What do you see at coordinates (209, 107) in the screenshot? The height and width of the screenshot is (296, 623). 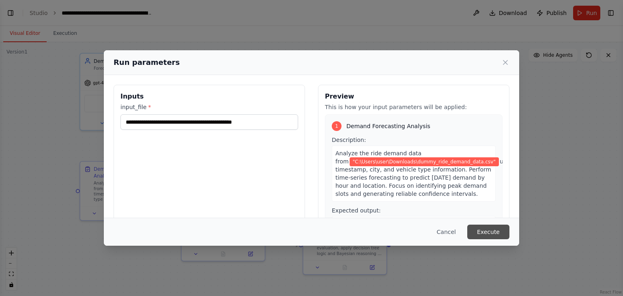 I see `label: input_file` at bounding box center [209, 107].